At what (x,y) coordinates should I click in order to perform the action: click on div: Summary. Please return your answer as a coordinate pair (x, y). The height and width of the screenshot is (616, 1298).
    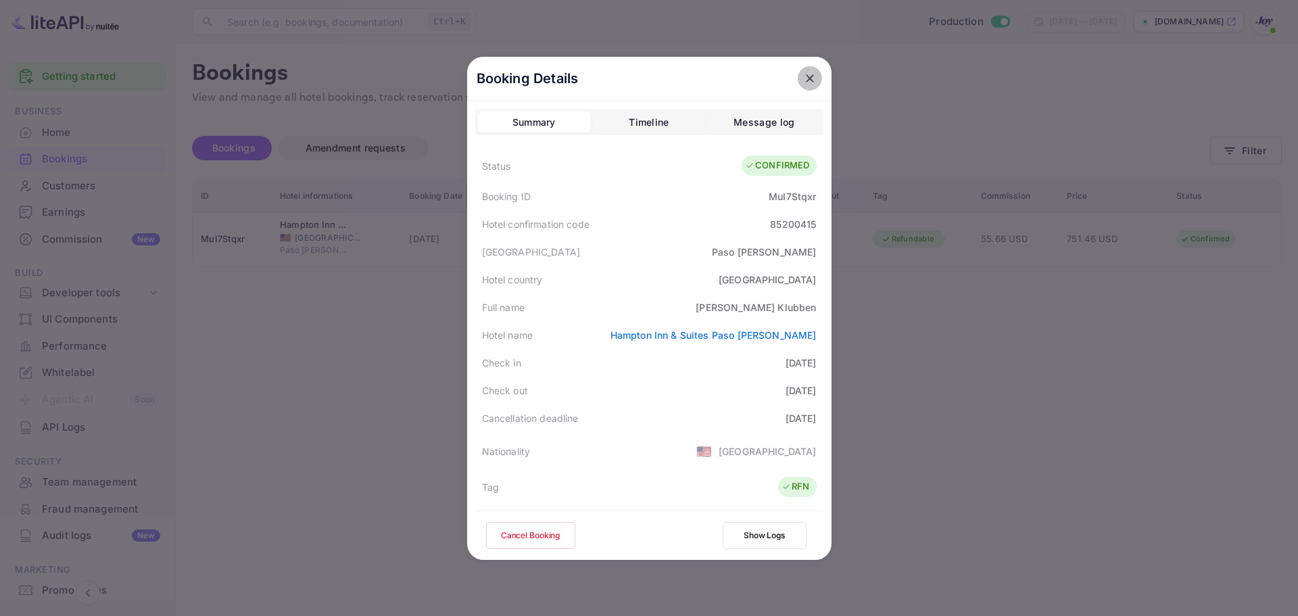
    Looking at the image, I should click on (534, 122).